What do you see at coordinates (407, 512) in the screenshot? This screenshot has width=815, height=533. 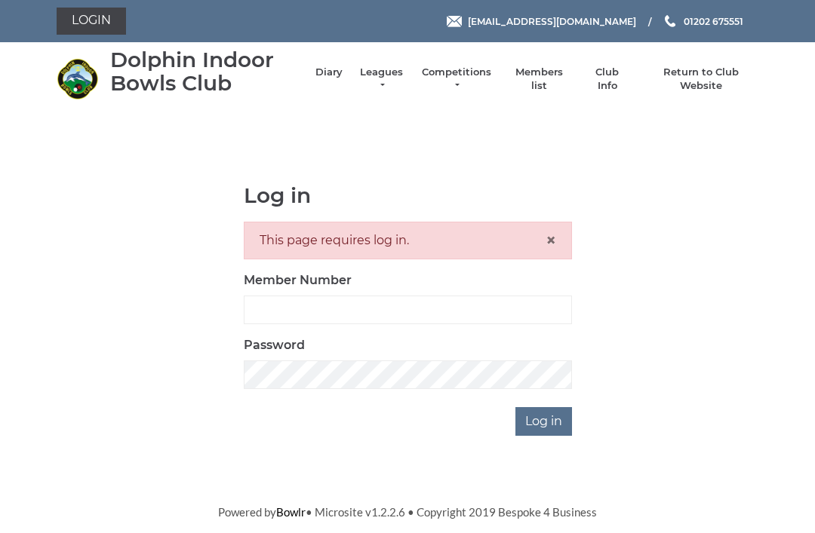 I see `span: Powered by • Microsite v1.2.2.6 • Copyright 2019 Bespoke 4 Business` at bounding box center [407, 512].